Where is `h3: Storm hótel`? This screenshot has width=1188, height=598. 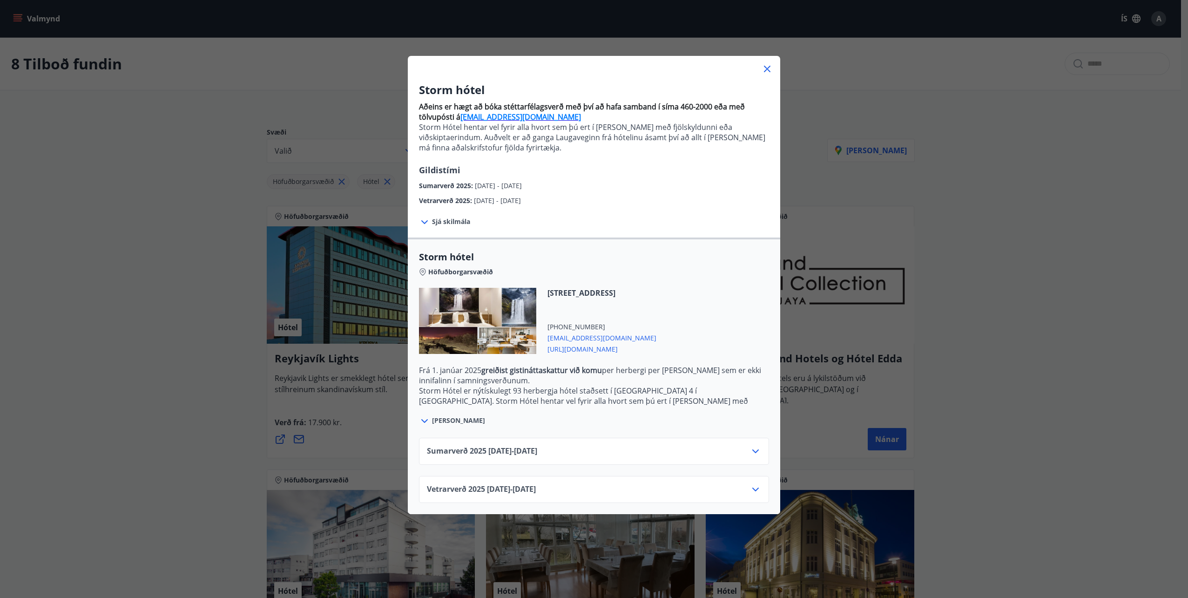 h3: Storm hótel is located at coordinates (594, 90).